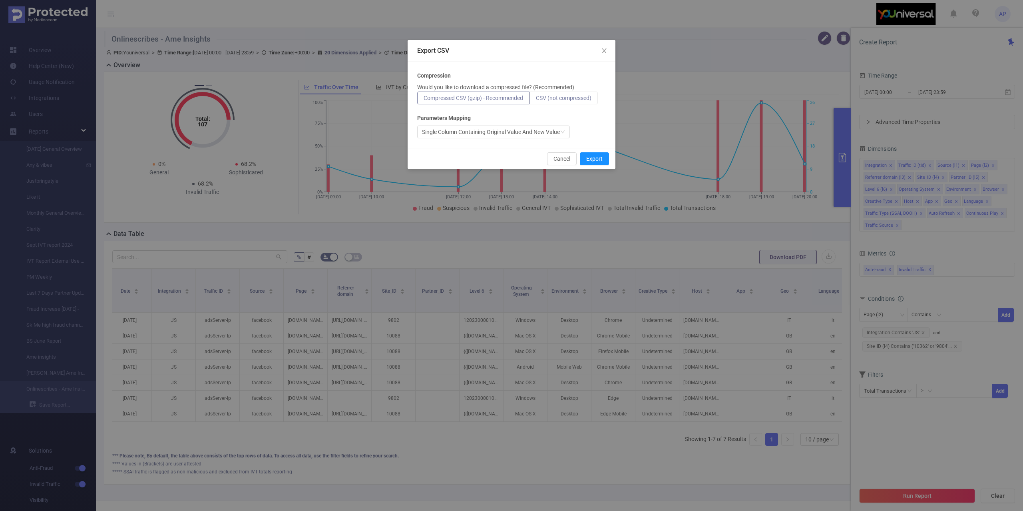 The width and height of the screenshot is (1023, 511). Describe the element at coordinates (604, 51) in the screenshot. I see `button: Close` at that location.